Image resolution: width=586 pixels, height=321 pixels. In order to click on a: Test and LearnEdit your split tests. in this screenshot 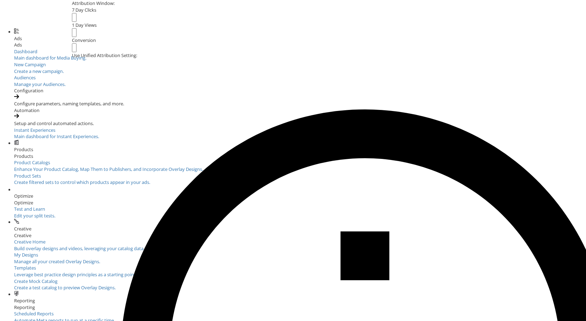, I will do `click(58, 212)`.